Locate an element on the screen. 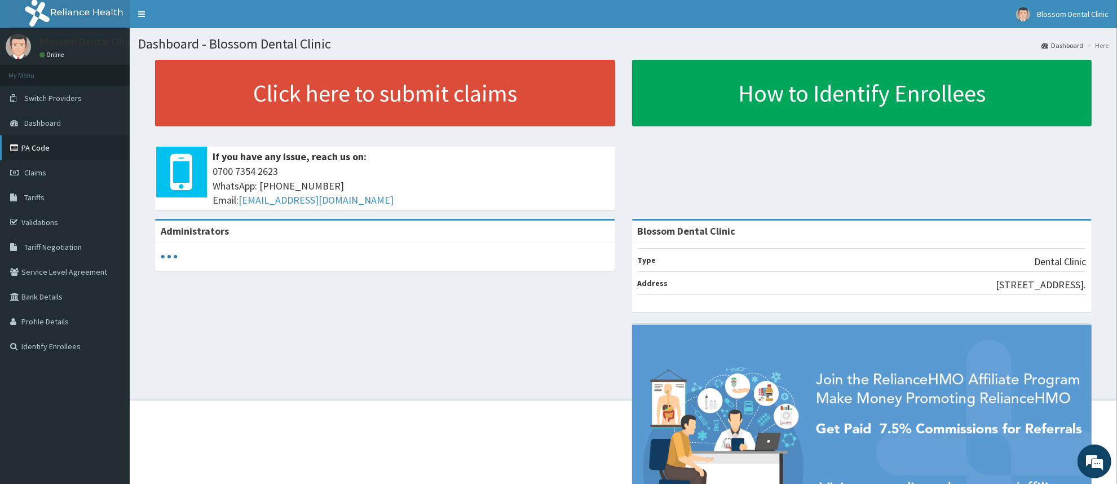 This screenshot has width=1117, height=484. p: Blossom Dental Clinic is located at coordinates (87, 42).